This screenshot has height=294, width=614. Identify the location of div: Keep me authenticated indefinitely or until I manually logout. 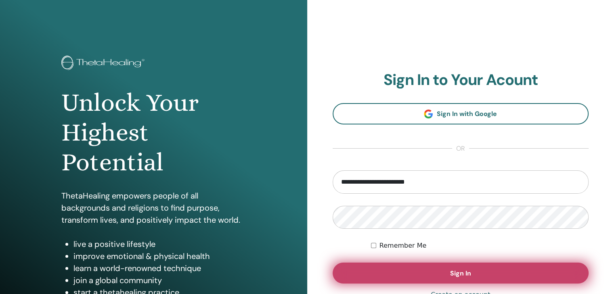
(479, 246).